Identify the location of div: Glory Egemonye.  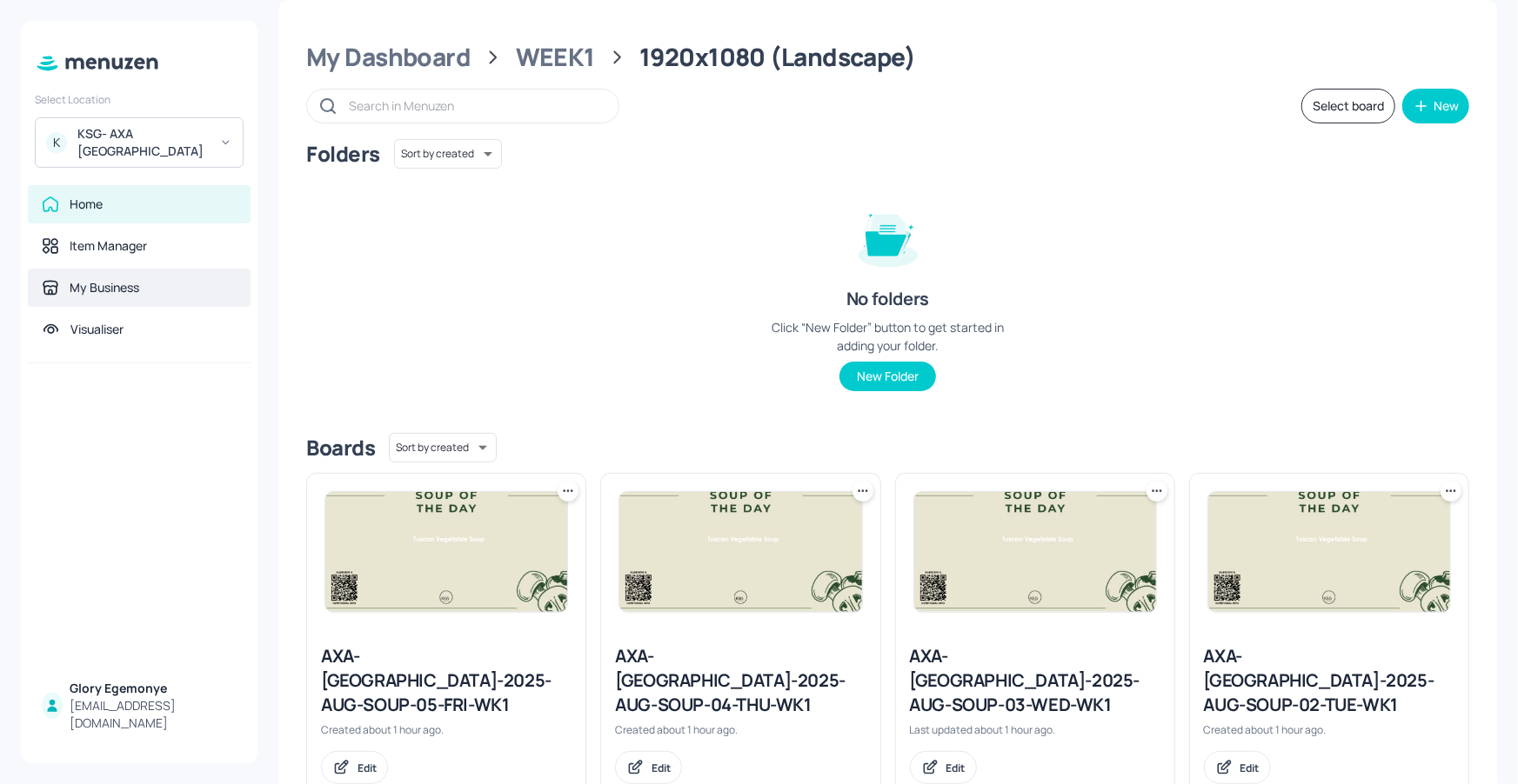
(153, 689).